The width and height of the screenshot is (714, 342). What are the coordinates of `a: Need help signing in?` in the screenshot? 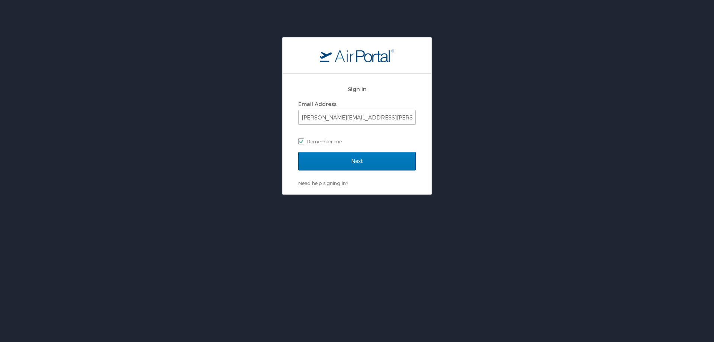 It's located at (323, 183).